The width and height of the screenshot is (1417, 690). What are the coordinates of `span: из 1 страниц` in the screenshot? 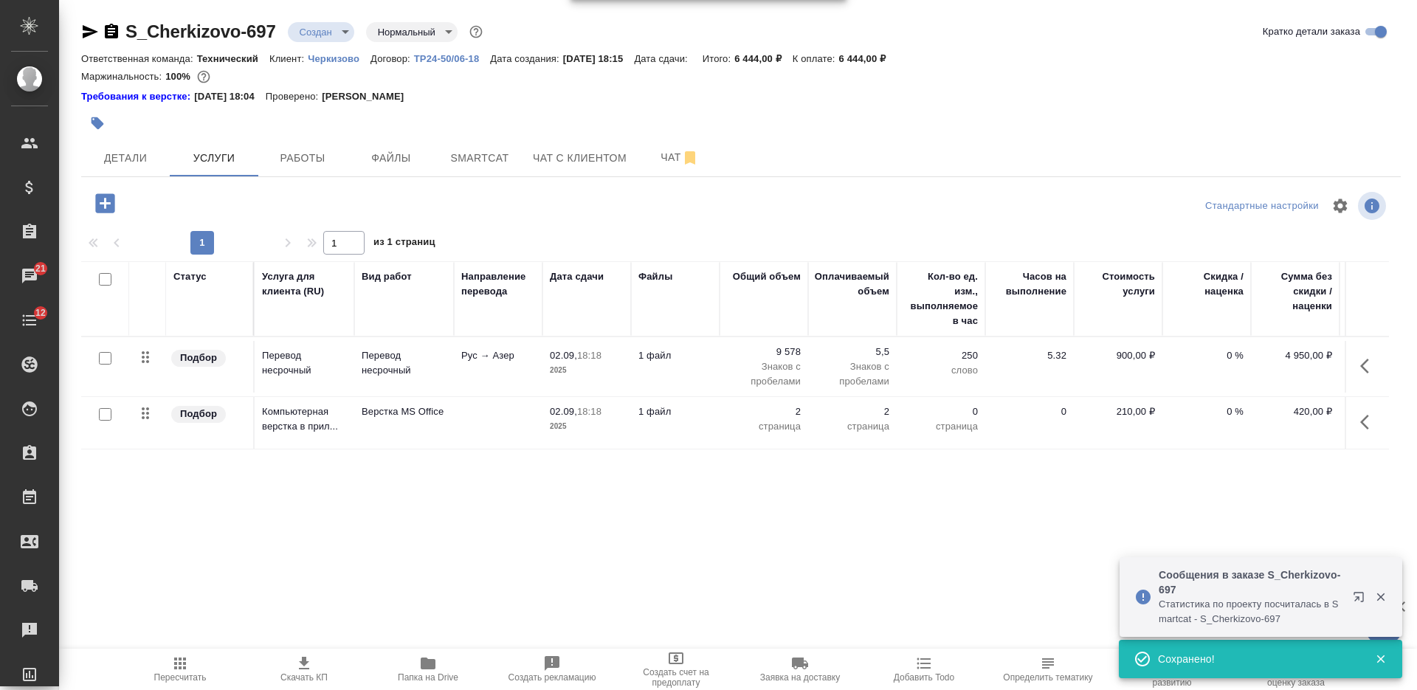 It's located at (404, 244).